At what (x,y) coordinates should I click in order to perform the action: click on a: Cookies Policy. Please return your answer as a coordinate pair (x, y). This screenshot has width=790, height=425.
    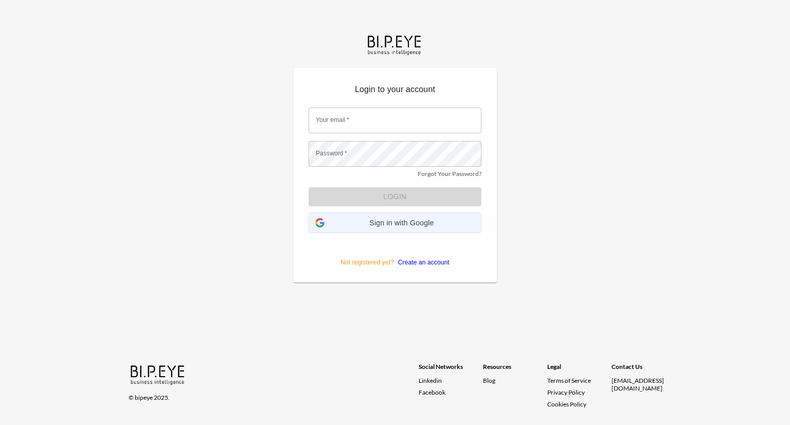
    Looking at the image, I should click on (566, 404).